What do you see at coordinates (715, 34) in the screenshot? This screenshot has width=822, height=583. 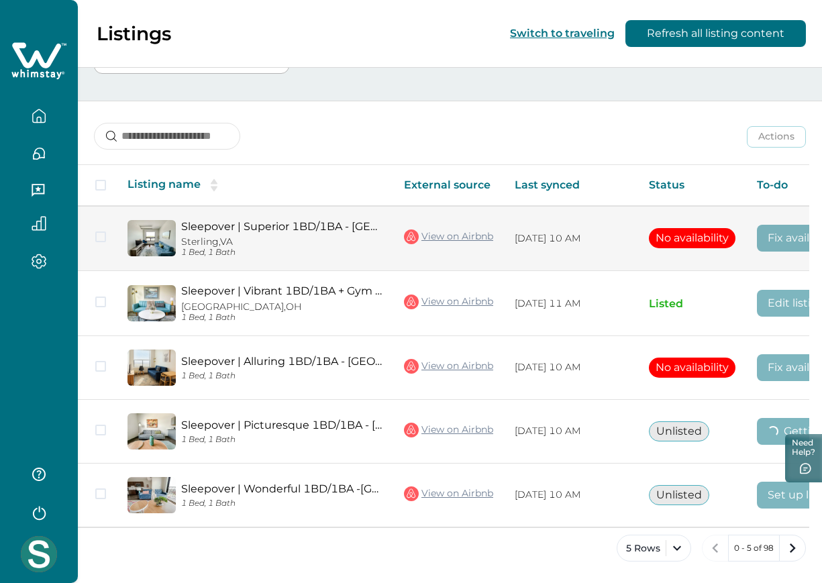 I see `button: Refresh all listing content` at bounding box center [715, 34].